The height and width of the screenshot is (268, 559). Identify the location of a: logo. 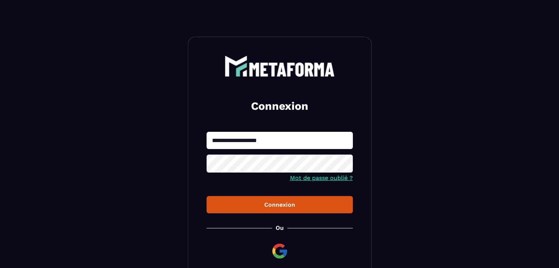
(280, 66).